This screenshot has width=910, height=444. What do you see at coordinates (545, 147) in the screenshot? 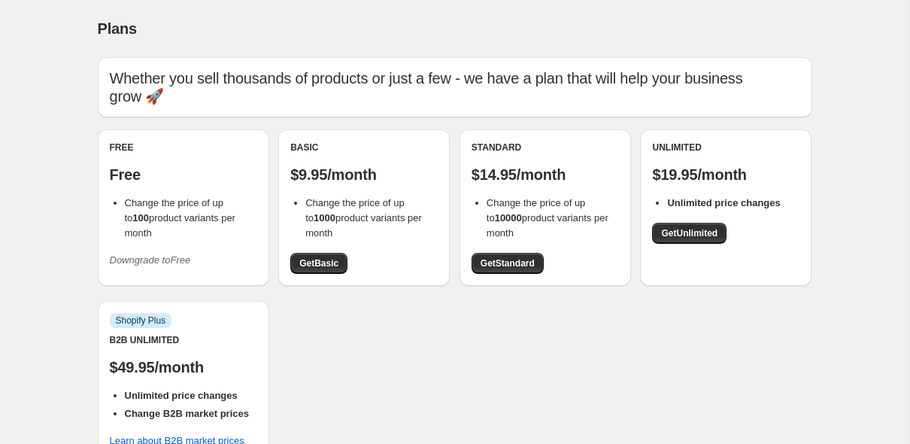
I see `div: Standard` at bounding box center [545, 147].